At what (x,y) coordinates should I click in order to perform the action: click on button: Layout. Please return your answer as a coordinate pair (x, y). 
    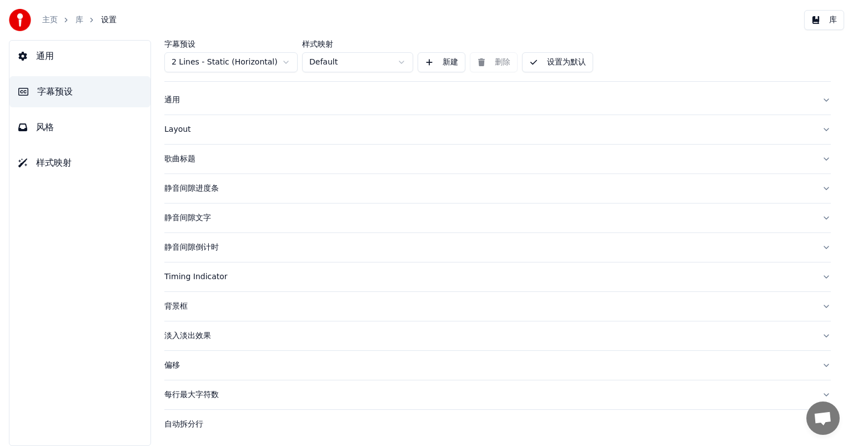
    Looking at the image, I should click on (498, 129).